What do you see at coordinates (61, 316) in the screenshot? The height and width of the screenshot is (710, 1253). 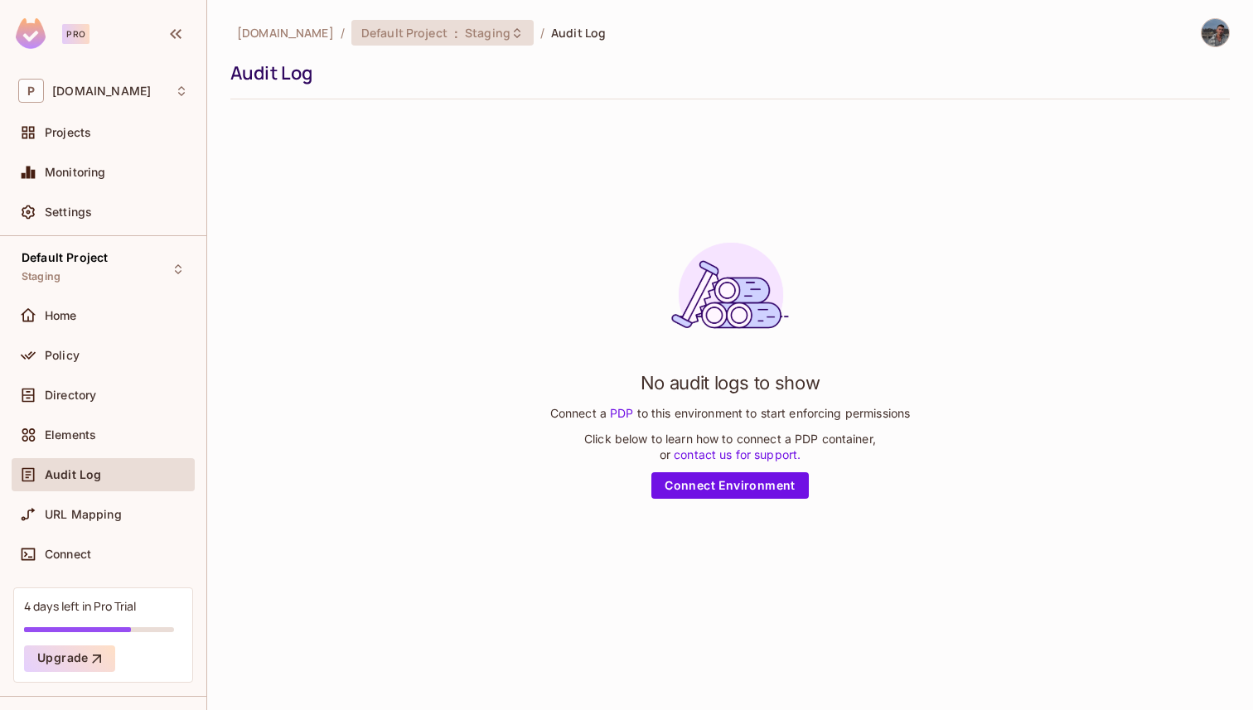 I see `span: Home` at bounding box center [61, 316].